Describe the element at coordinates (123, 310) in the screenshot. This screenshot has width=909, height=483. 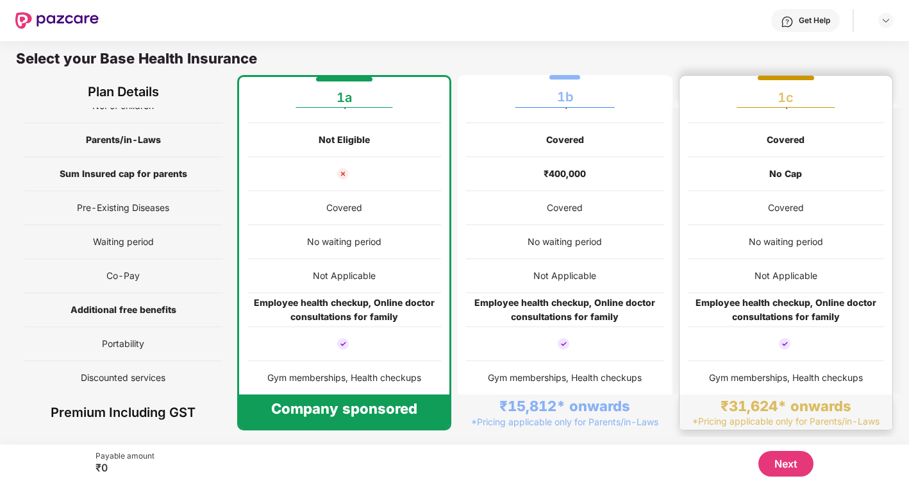
I see `span: Additional free benefits` at that location.